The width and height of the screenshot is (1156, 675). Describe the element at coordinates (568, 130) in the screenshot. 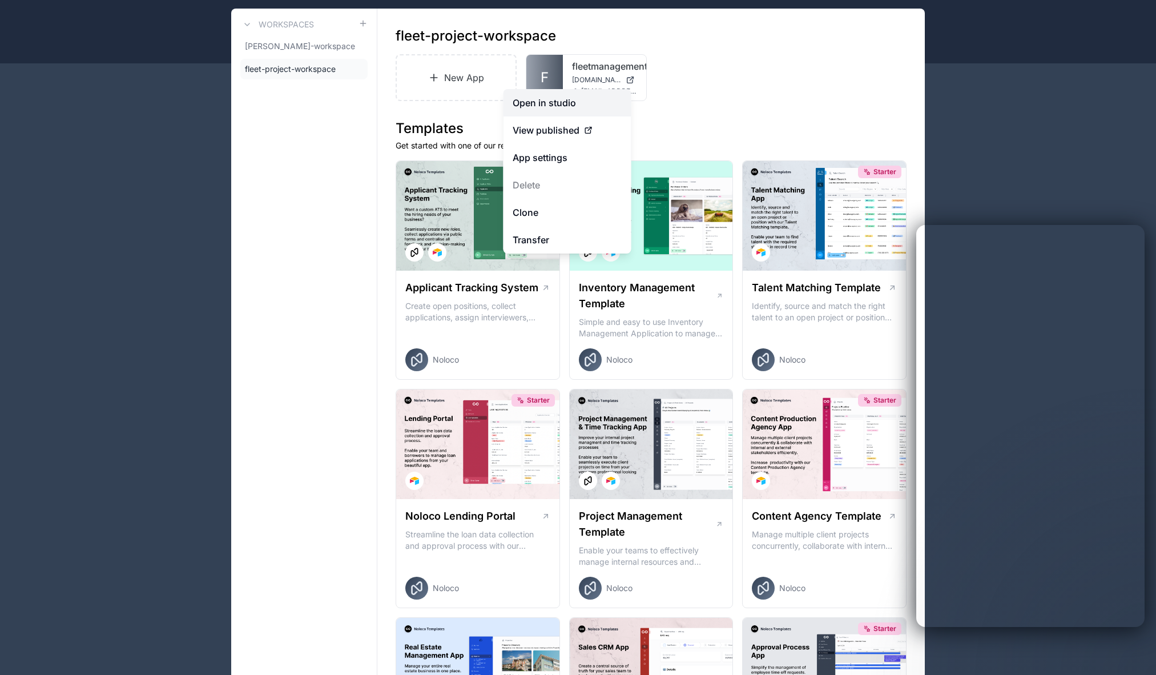

I see `a: View published` at that location.